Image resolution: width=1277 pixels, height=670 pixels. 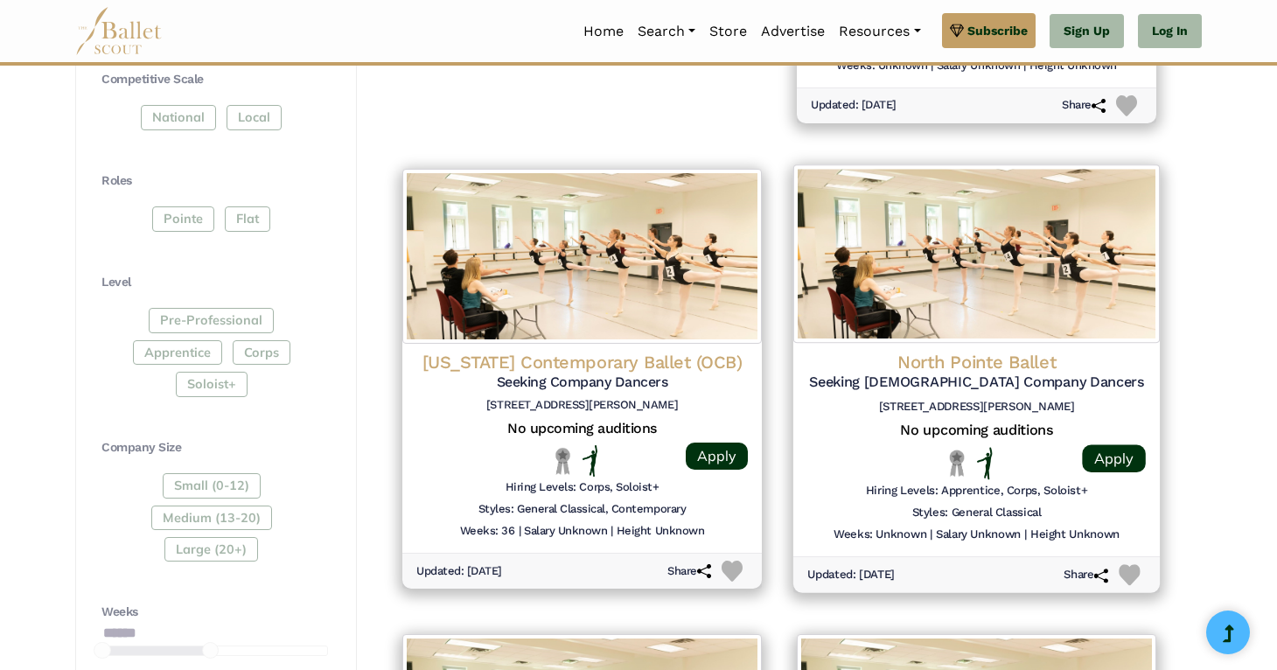 I want to click on h4: Company Size, so click(x=214, y=448).